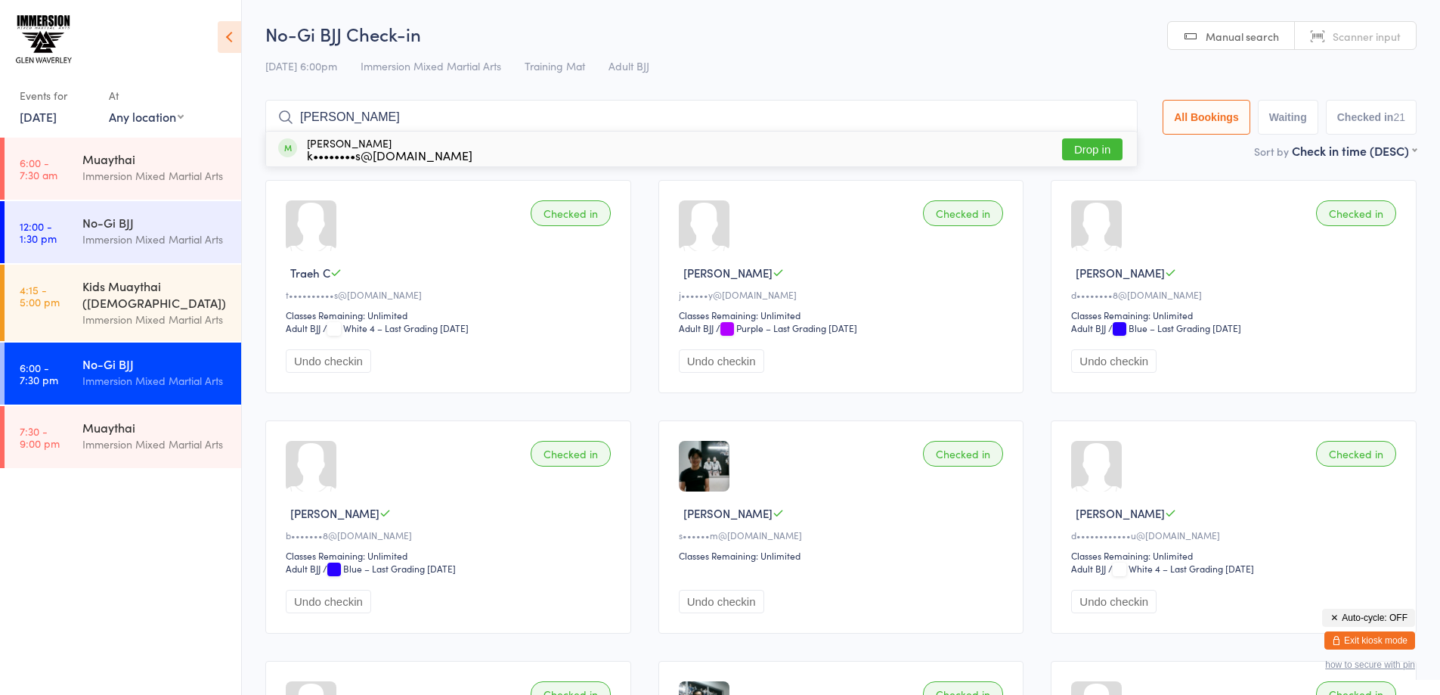 The height and width of the screenshot is (695, 1440). Describe the element at coordinates (39, 169) in the screenshot. I see `time: 6:00 - 7:30 am` at that location.